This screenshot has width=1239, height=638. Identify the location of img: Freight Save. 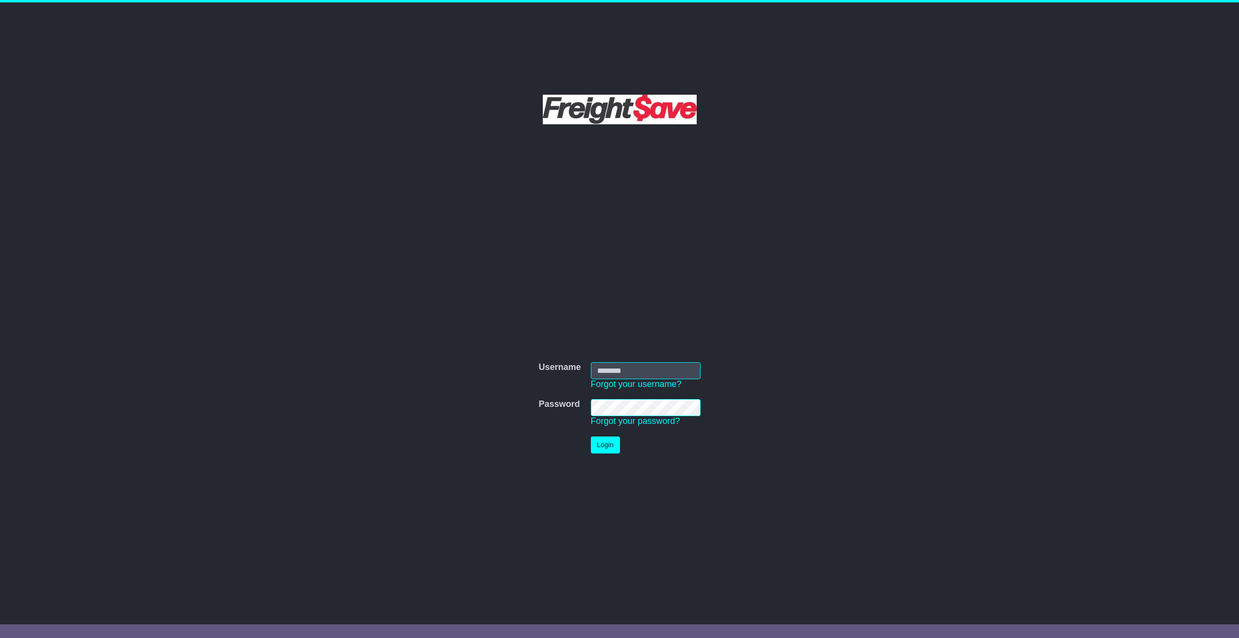
(620, 109).